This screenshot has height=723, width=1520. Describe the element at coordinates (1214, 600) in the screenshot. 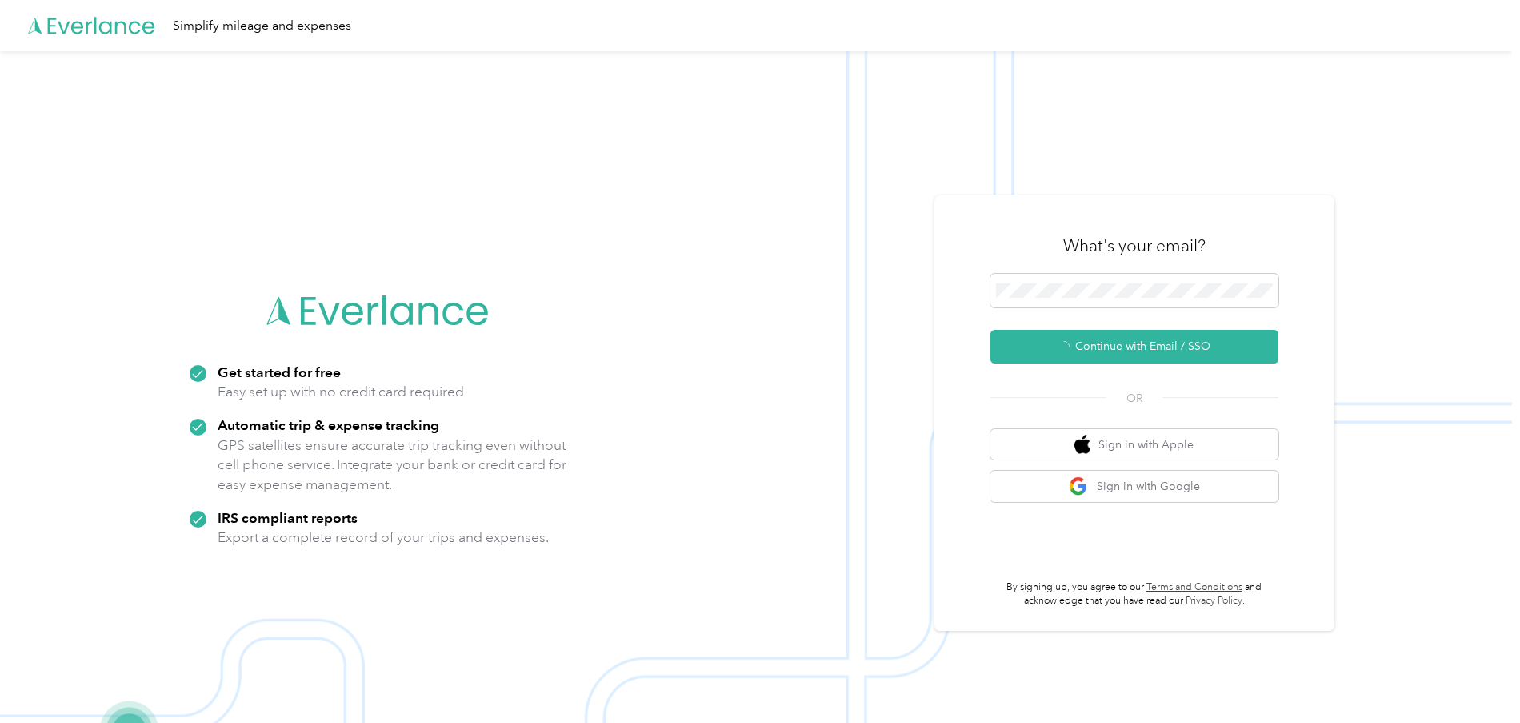

I see `a: Privacy Policy` at that location.